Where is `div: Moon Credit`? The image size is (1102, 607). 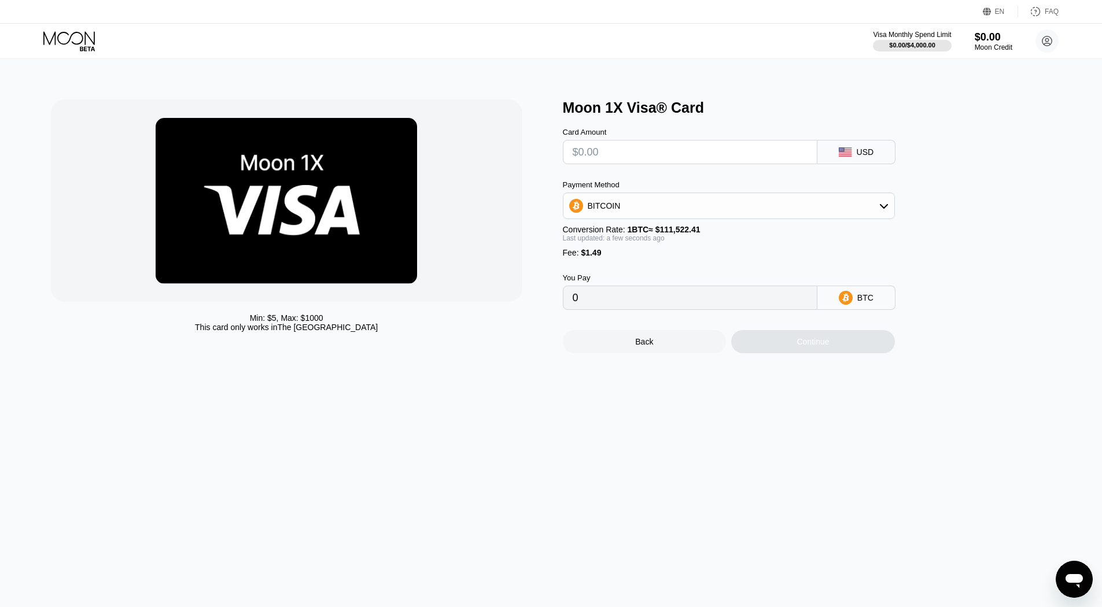 div: Moon Credit is located at coordinates (993, 47).